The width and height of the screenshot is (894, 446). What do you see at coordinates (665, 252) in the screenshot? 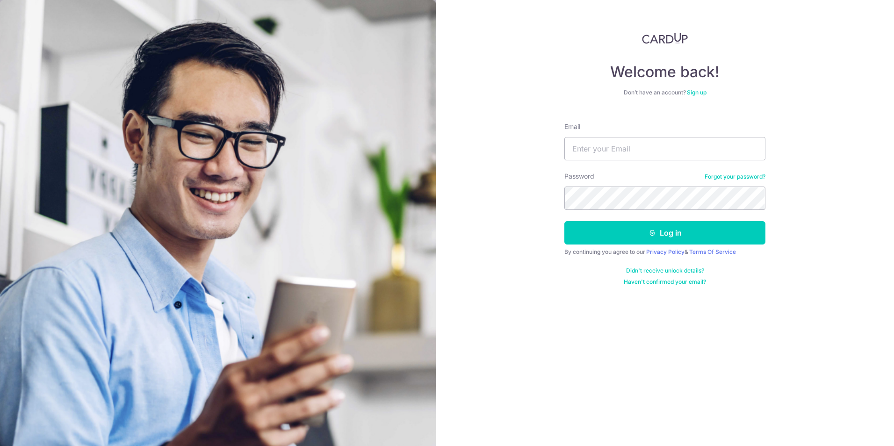
I see `div: By continuing you agree to our &` at bounding box center [665, 252].